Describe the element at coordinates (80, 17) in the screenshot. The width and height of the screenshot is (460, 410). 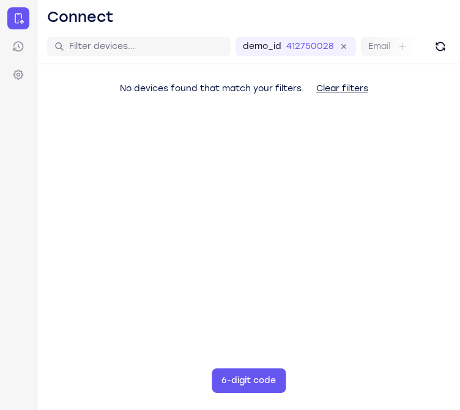
I see `h1: Connect` at that location.